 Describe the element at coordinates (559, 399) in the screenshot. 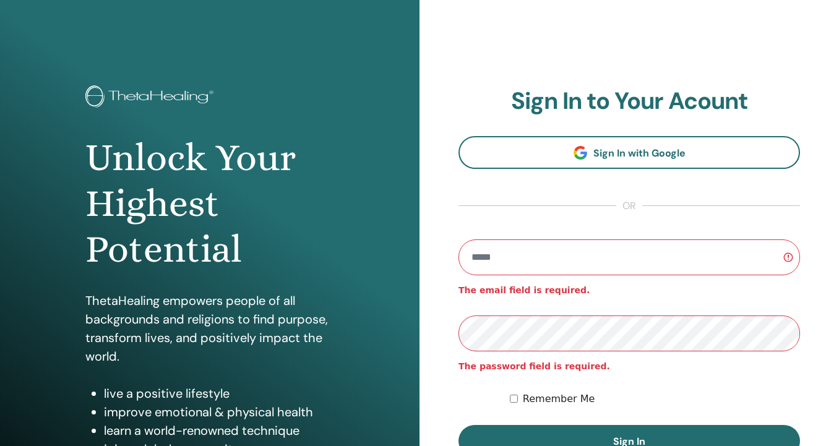

I see `label: Remember Me` at that location.